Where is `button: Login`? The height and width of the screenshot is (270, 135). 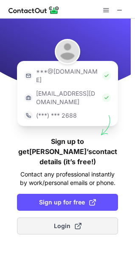 button: Login is located at coordinates (67, 226).